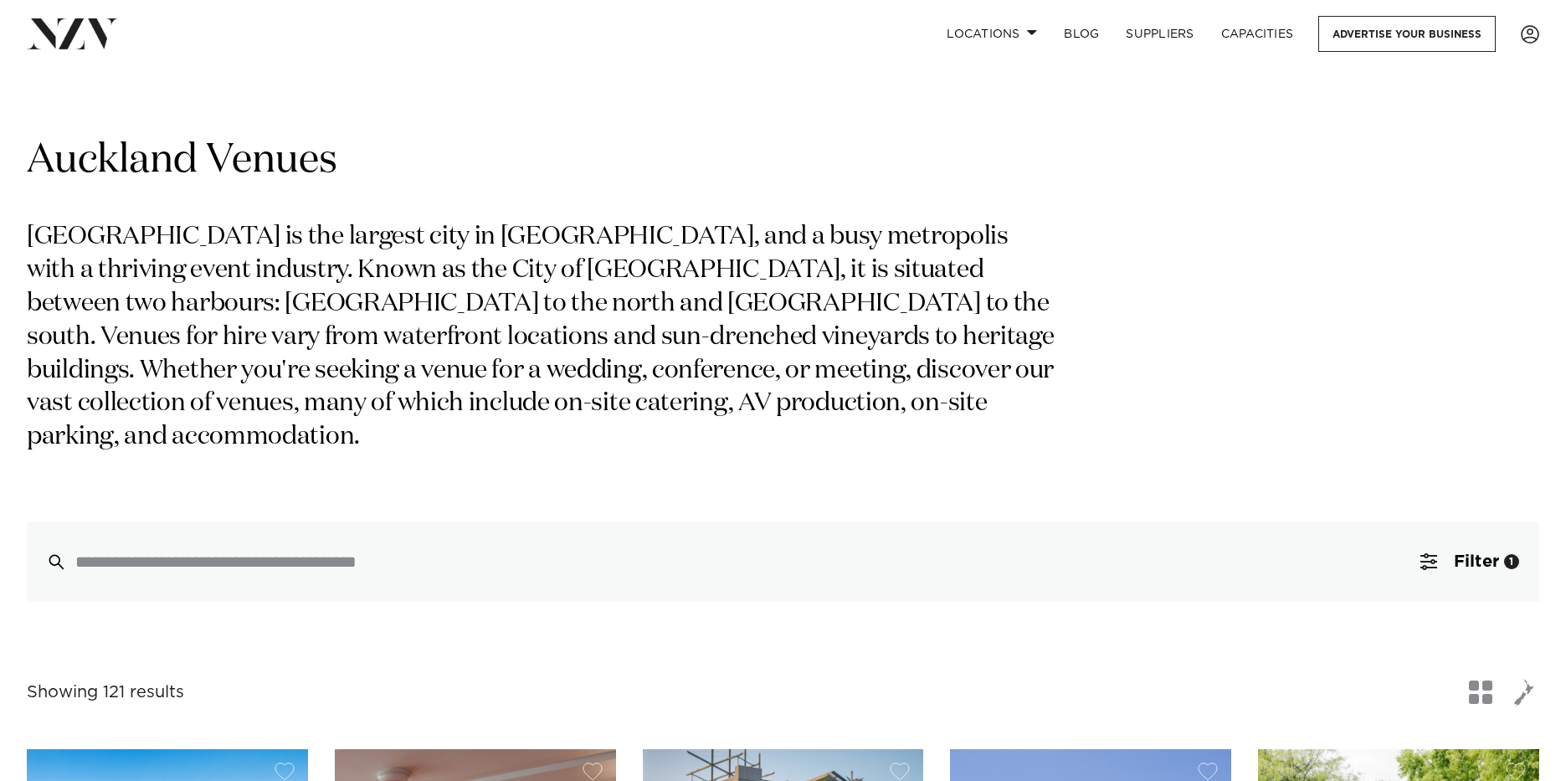  I want to click on span: Filter, so click(1477, 562).